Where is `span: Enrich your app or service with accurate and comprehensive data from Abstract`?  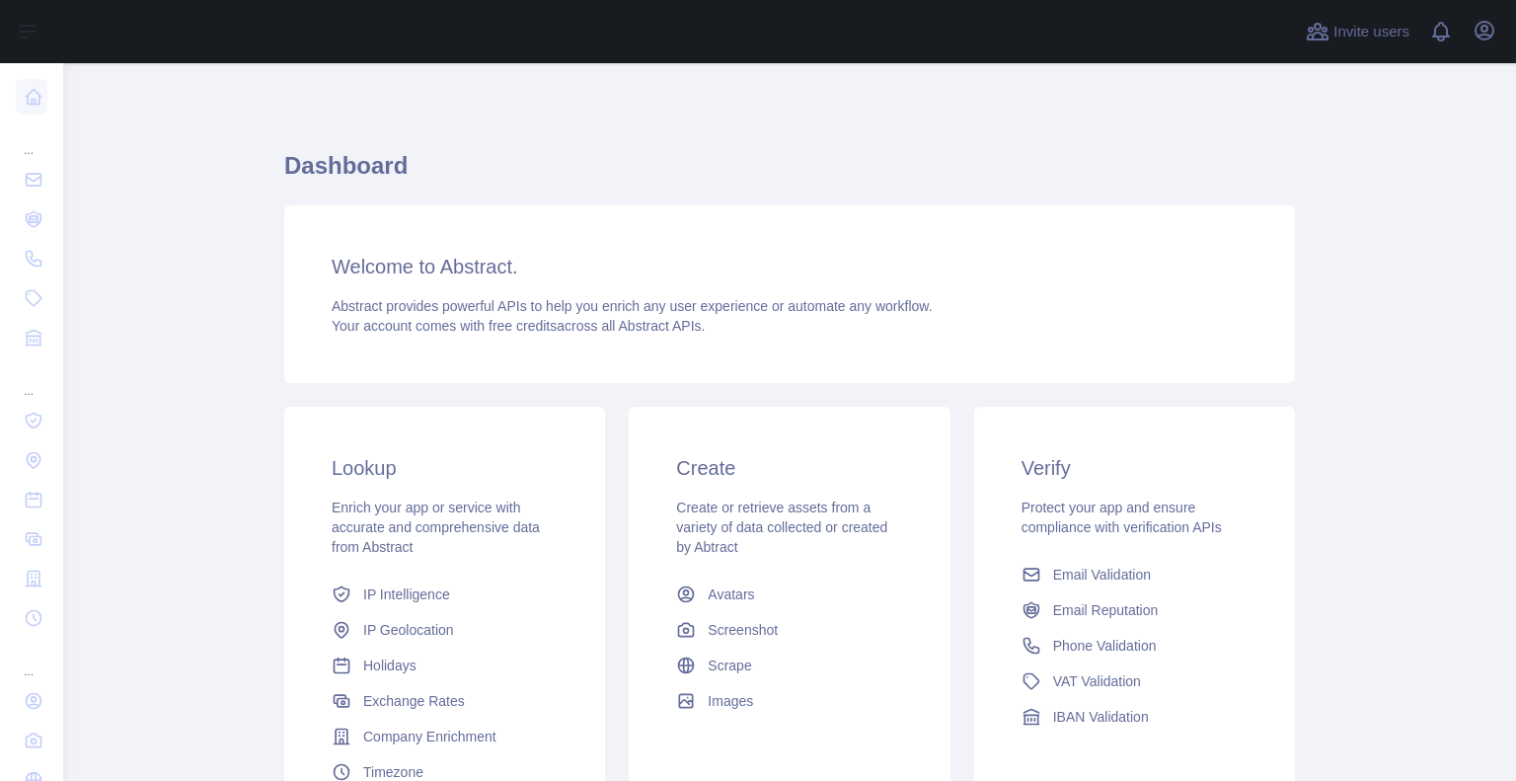
span: Enrich your app or service with accurate and comprehensive data from Abstract is located at coordinates (435, 527).